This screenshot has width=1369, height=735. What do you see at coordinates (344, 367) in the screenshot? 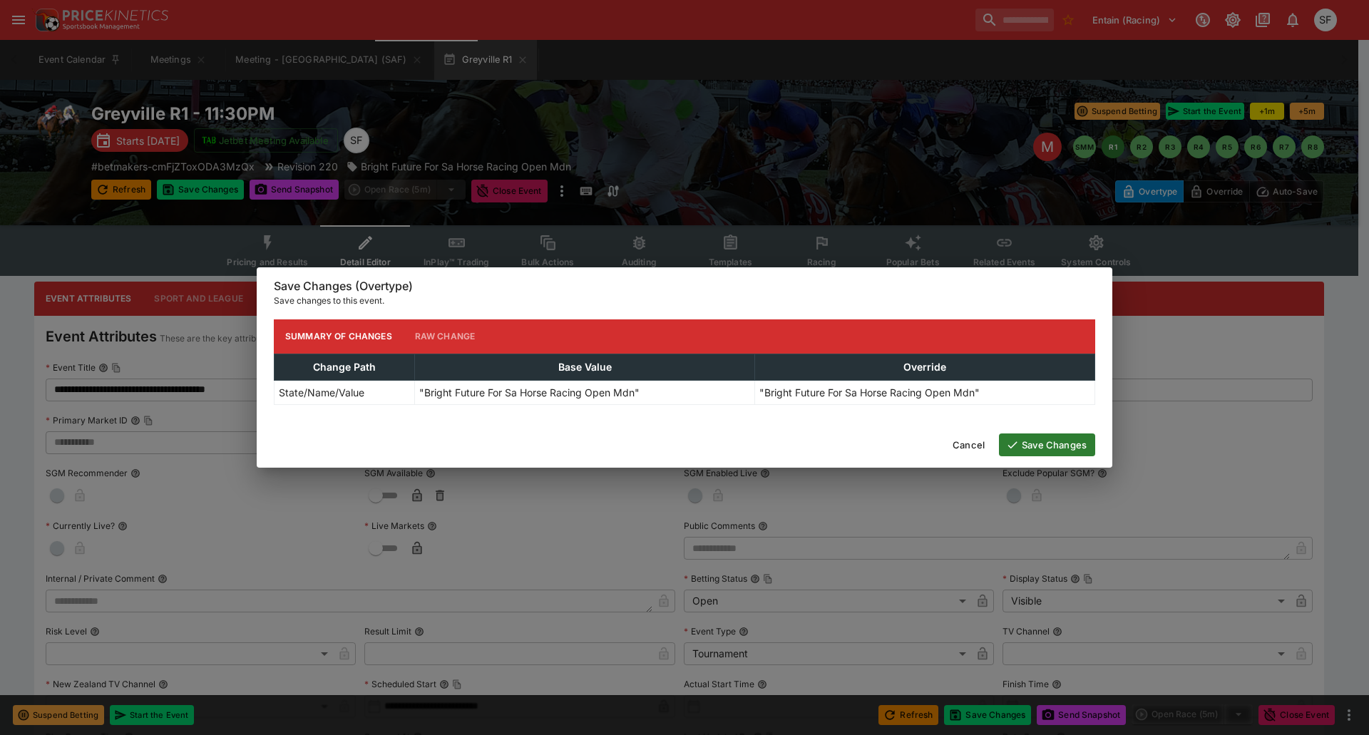
I see `th: Change Path` at bounding box center [344, 367].